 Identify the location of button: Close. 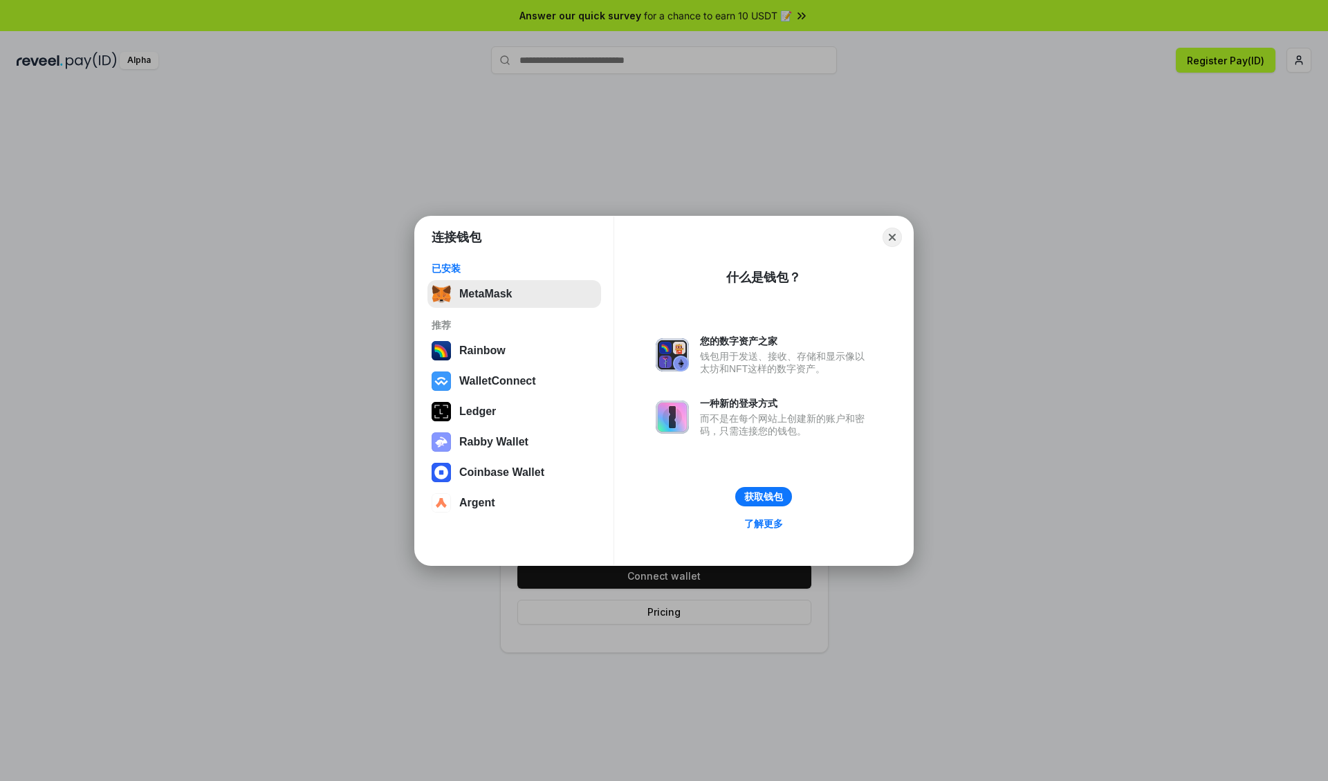
(892, 237).